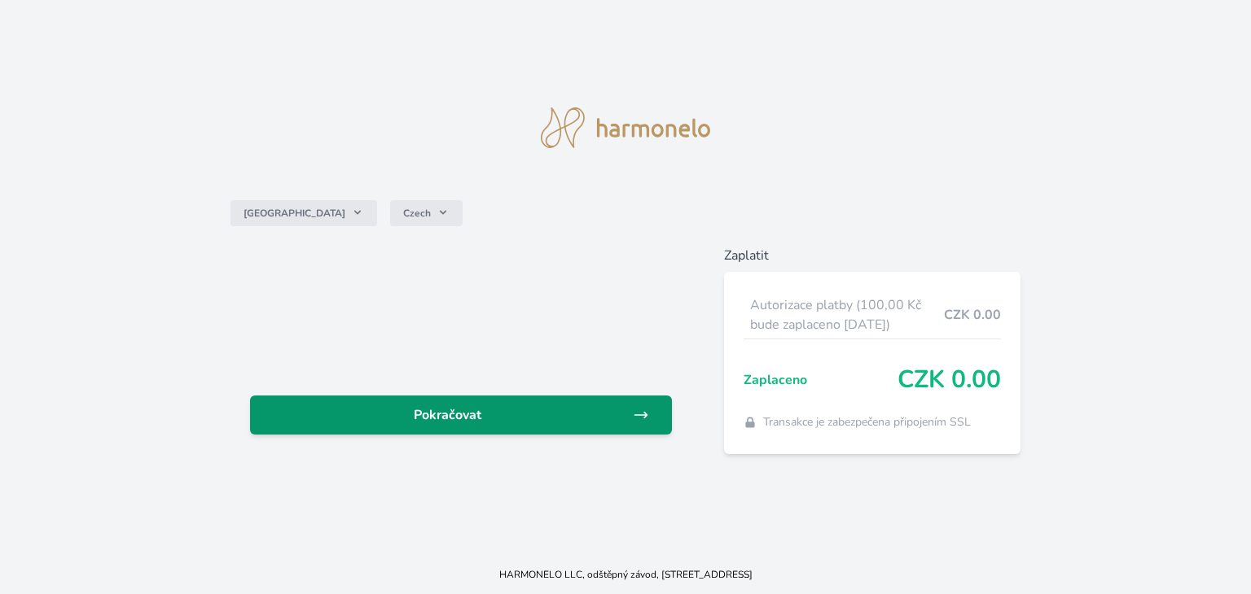  What do you see at coordinates (461, 415) in the screenshot?
I see `a: Pokračovat` at bounding box center [461, 415].